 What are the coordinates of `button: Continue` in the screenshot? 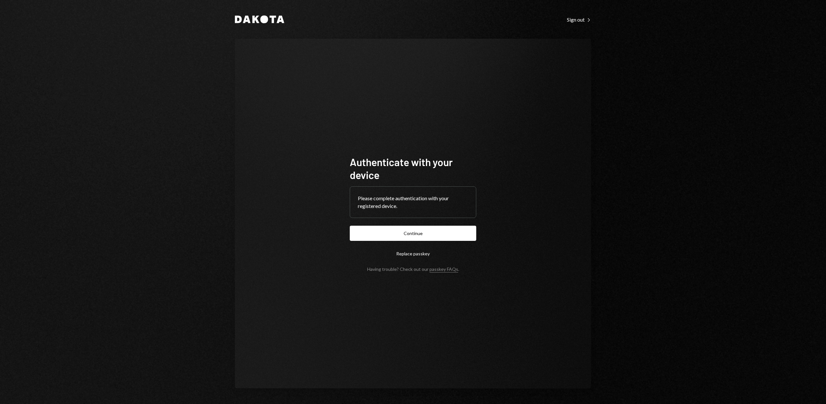 It's located at (413, 233).